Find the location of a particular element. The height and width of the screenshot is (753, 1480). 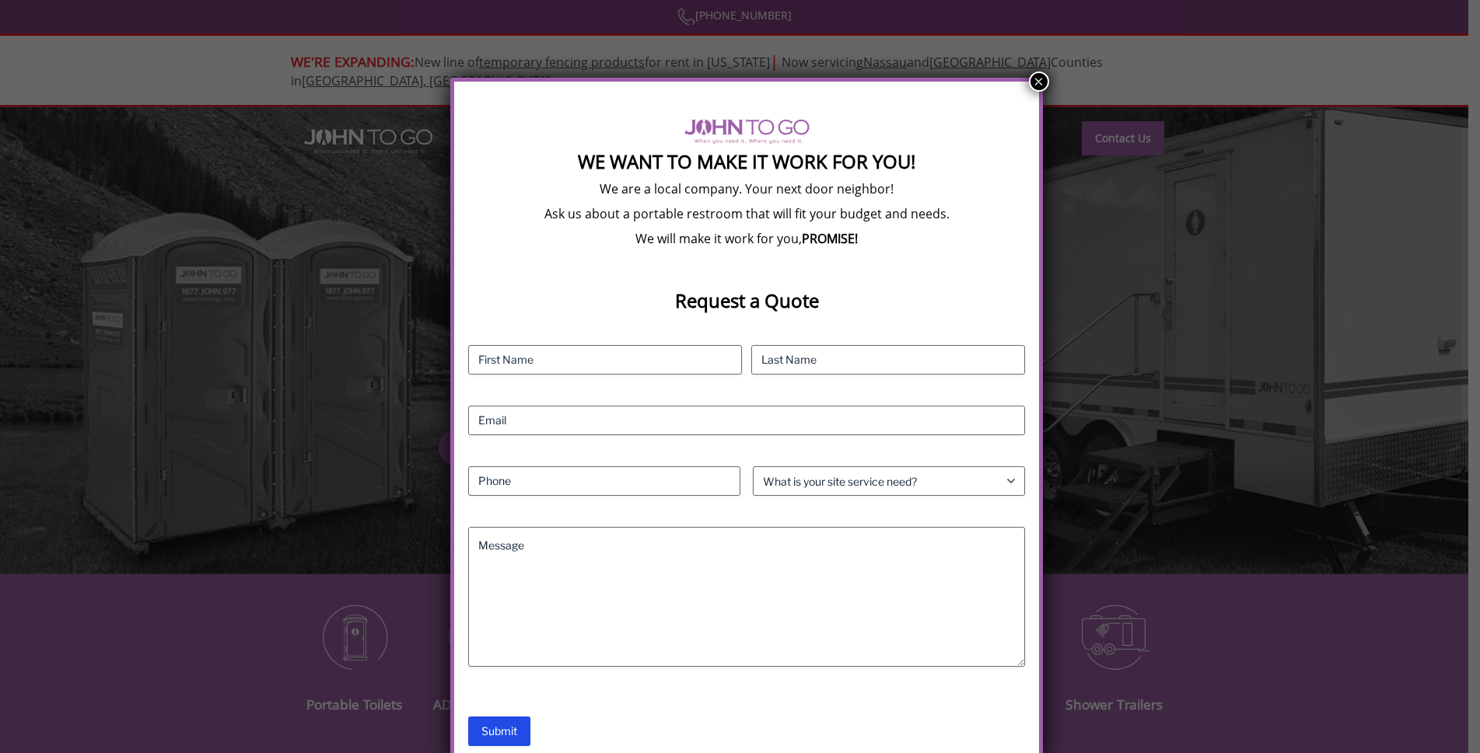

p: We will make it work for you, is located at coordinates (746, 239).